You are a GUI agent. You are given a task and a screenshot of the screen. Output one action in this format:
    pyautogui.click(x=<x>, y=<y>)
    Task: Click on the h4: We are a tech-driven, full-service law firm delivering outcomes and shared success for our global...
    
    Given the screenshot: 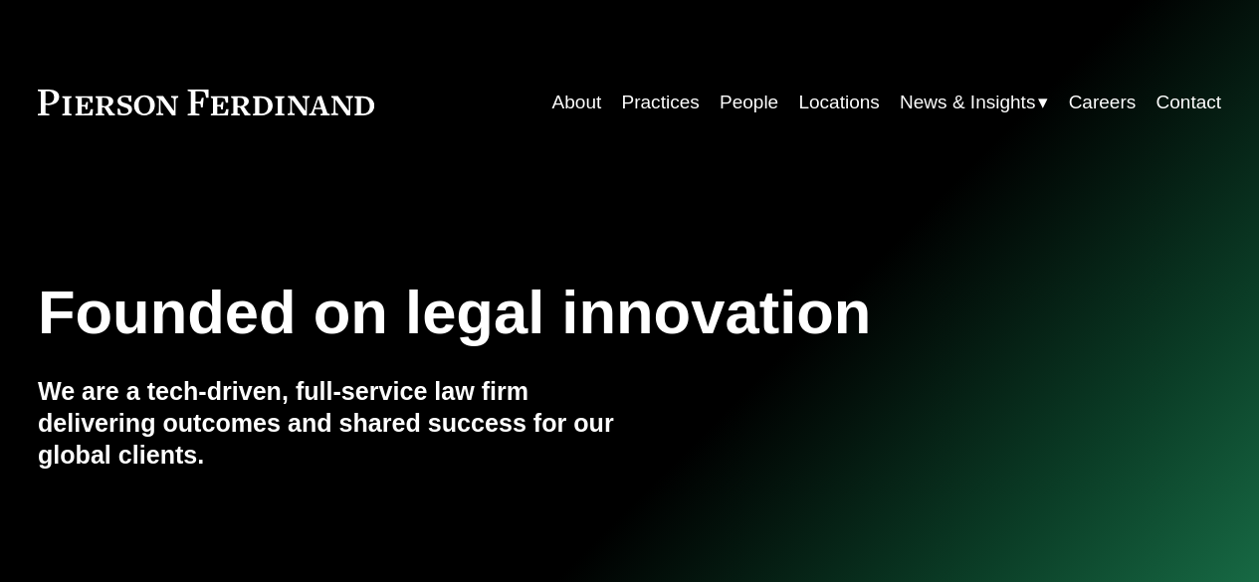 What is the action you would take?
    pyautogui.click(x=333, y=424)
    